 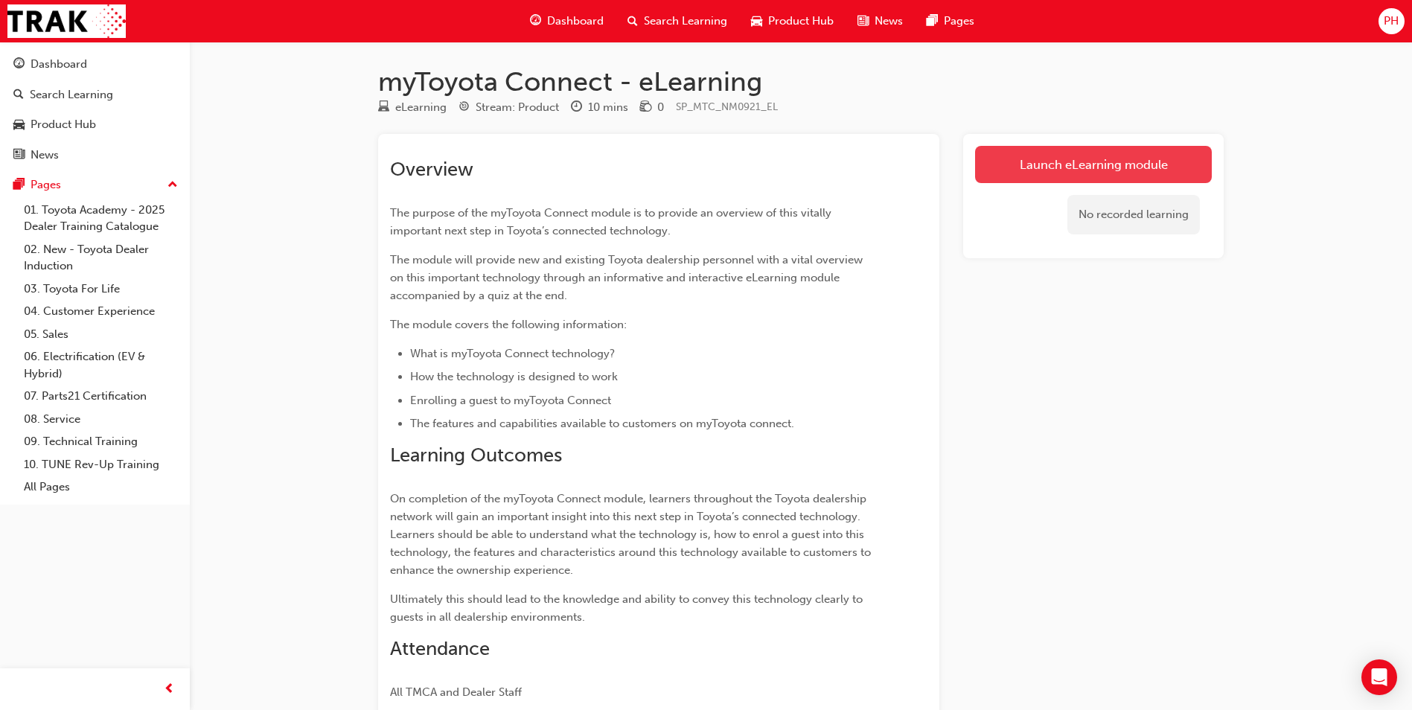 What do you see at coordinates (959, 21) in the screenshot?
I see `span: Pages` at bounding box center [959, 21].